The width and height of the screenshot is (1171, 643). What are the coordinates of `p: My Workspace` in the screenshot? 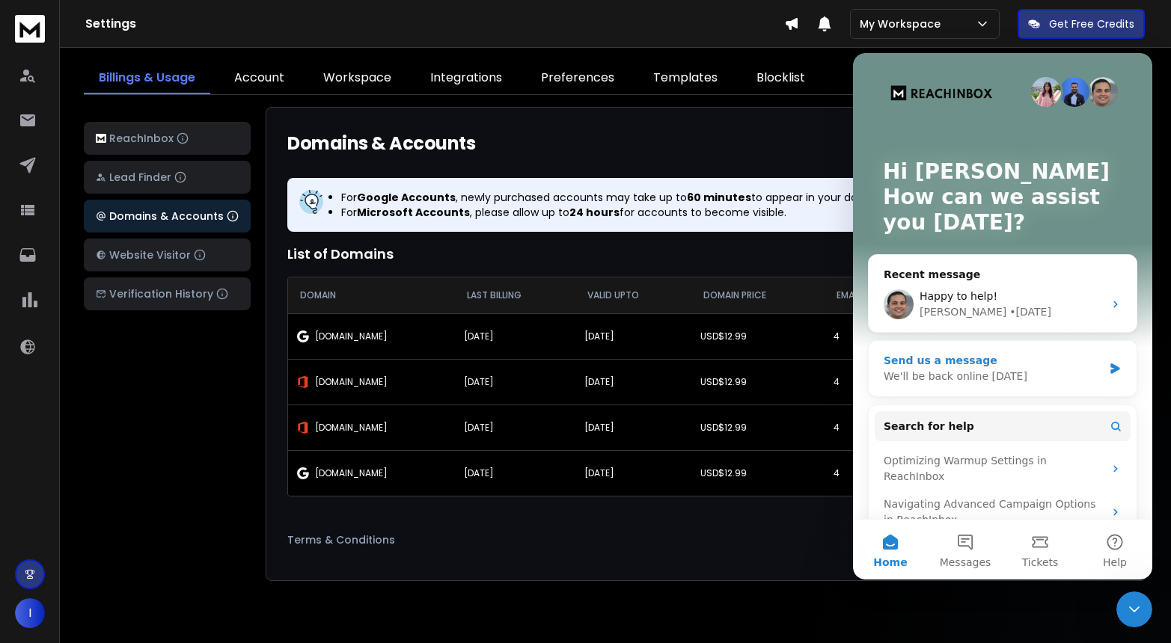 It's located at (903, 24).